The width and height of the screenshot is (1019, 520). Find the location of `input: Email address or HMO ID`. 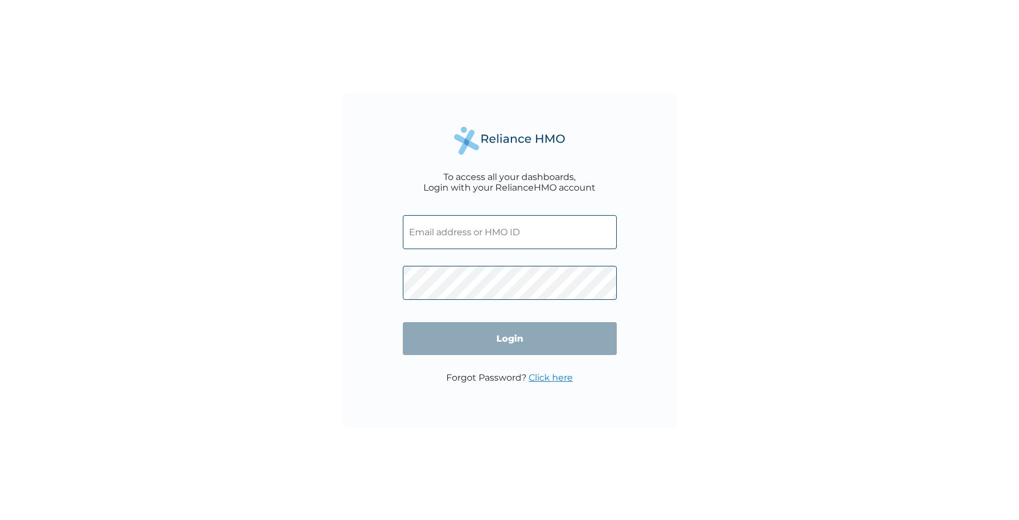

input: Email address or HMO ID is located at coordinates (510, 232).